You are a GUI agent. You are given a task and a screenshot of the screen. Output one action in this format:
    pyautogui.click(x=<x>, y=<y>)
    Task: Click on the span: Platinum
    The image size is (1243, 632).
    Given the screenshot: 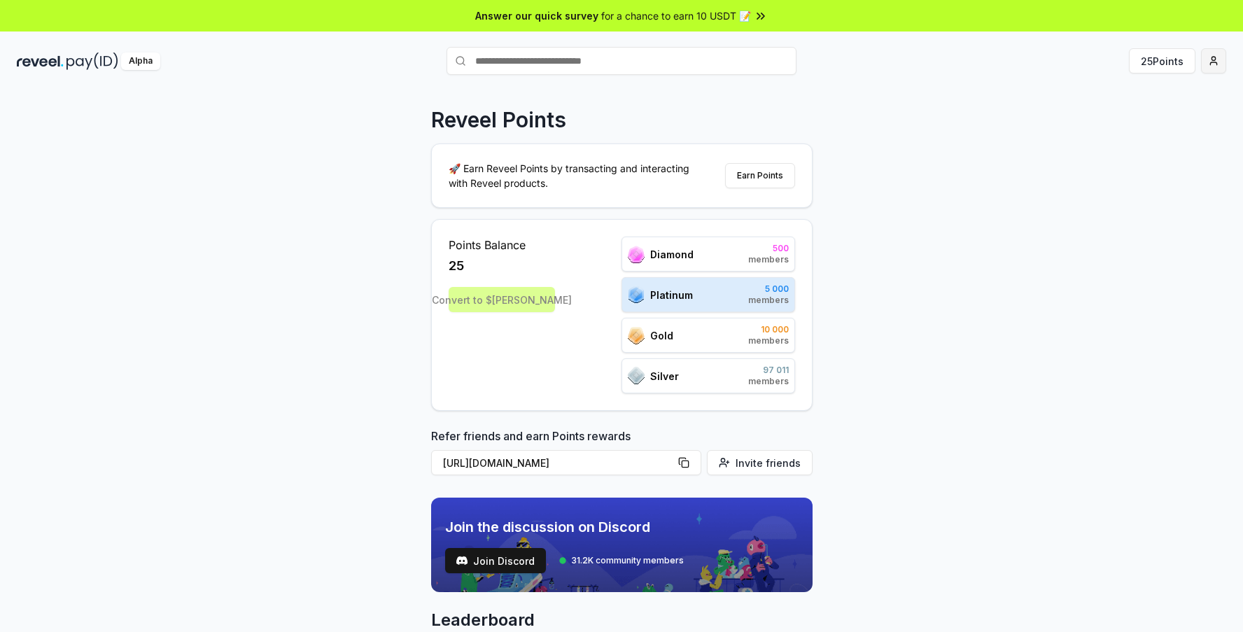 What is the action you would take?
    pyautogui.click(x=671, y=295)
    